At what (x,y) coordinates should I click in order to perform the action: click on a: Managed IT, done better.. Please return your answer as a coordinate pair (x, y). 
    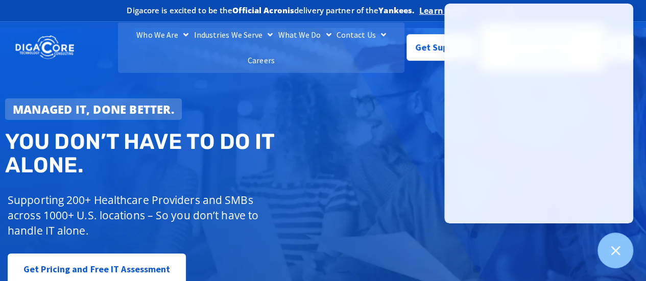
    Looking at the image, I should click on (93, 109).